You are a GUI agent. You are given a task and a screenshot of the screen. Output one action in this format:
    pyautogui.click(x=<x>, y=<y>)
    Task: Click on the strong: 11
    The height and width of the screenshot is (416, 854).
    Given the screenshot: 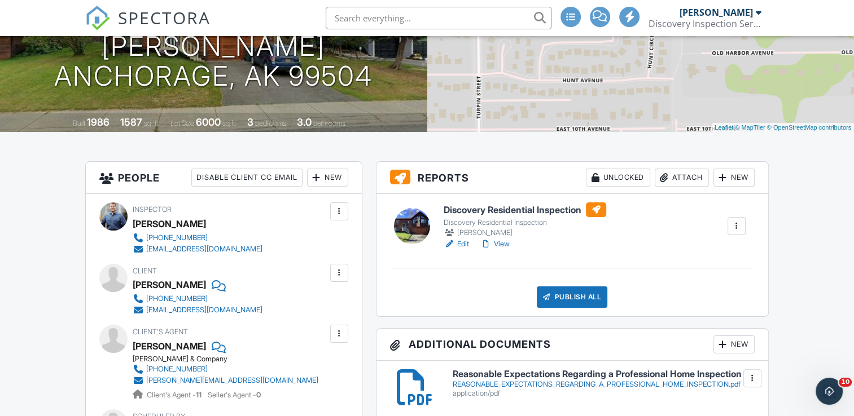 What is the action you would take?
    pyautogui.click(x=199, y=395)
    